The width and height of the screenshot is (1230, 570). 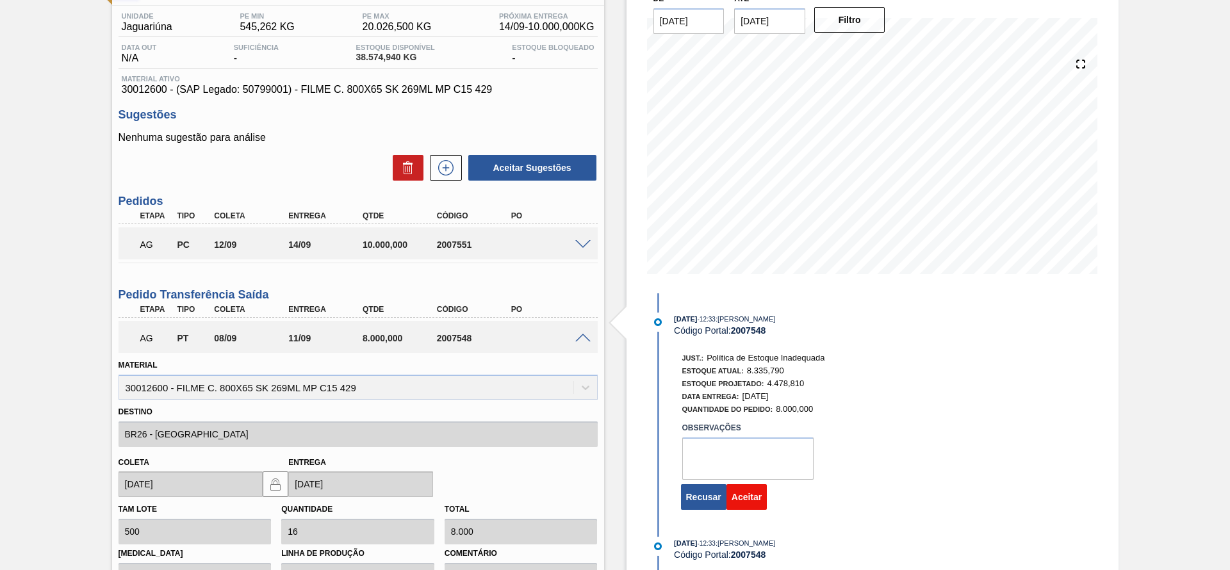 What do you see at coordinates (546, 27) in the screenshot?
I see `span: 14/09 - 10.000,000 KG` at bounding box center [546, 27].